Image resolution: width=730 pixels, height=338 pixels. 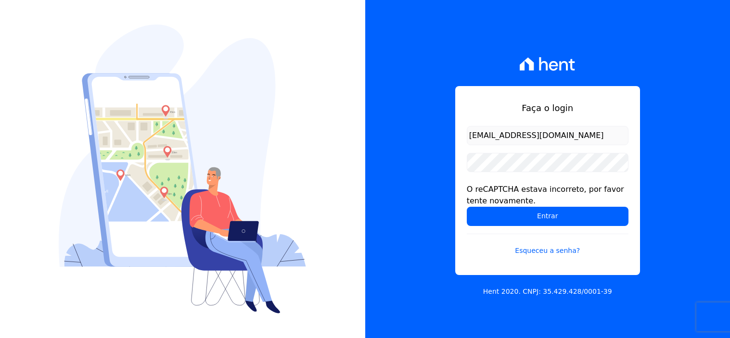 What do you see at coordinates (547, 291) in the screenshot?
I see `p: Hent 2020. CNPJ: 35.429.428/0001-39` at bounding box center [547, 291].